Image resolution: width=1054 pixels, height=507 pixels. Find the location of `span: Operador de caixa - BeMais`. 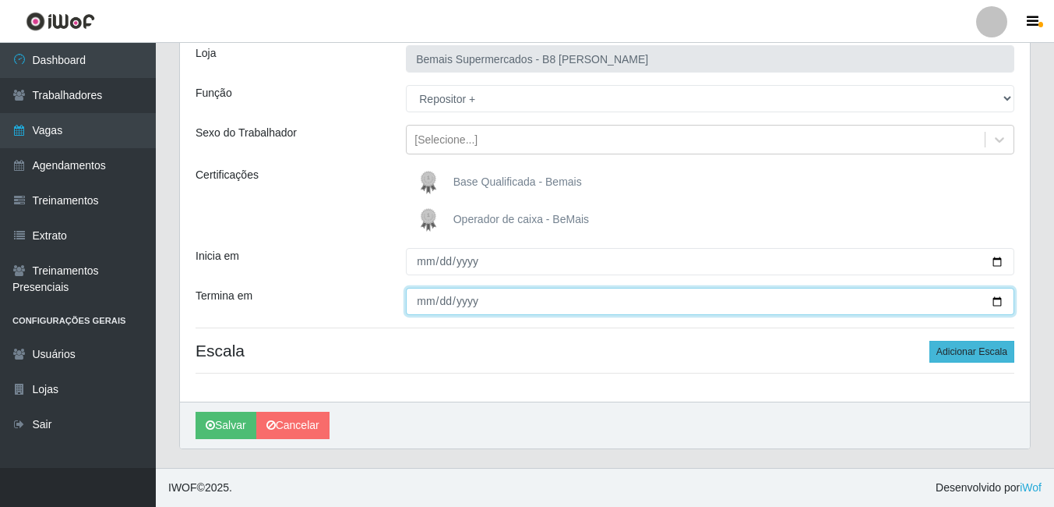

span: Operador de caixa - BeMais is located at coordinates (521, 219).